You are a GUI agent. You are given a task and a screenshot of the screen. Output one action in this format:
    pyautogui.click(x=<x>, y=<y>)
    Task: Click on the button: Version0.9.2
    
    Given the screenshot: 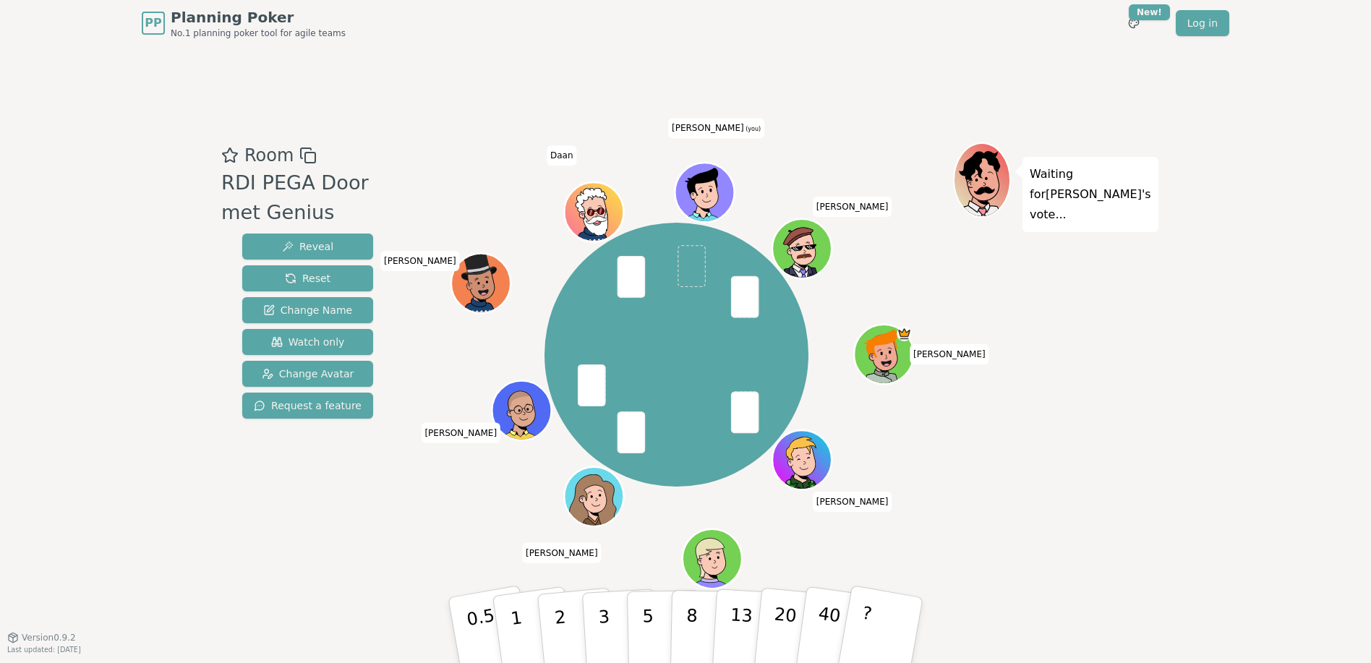 What is the action you would take?
    pyautogui.click(x=41, y=638)
    